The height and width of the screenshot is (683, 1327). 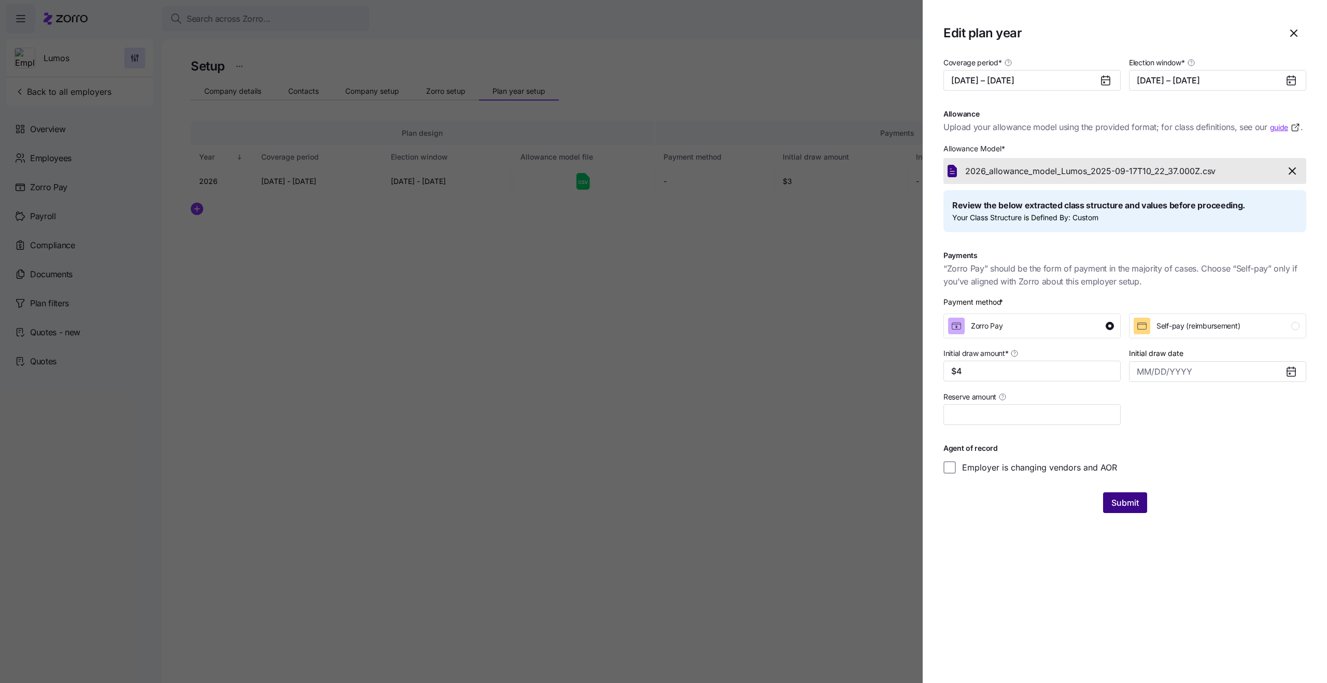 What do you see at coordinates (1125, 211) in the screenshot?
I see `div: Your Class Structure is Defined By: Custom` at bounding box center [1125, 211].